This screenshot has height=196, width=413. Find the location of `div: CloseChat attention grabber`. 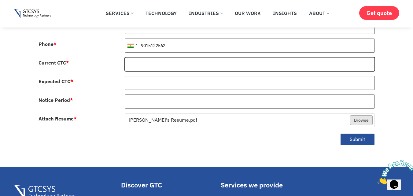

div: CloseChat attention grabber is located at coordinates (19, 14).